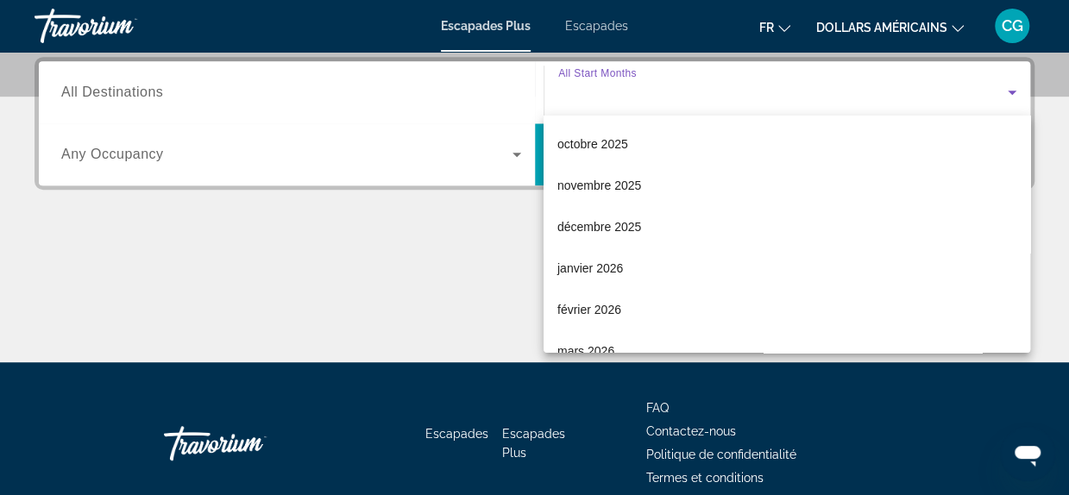 This screenshot has width=1069, height=495. Describe the element at coordinates (590, 268) in the screenshot. I see `font: janvier 2026` at that location.